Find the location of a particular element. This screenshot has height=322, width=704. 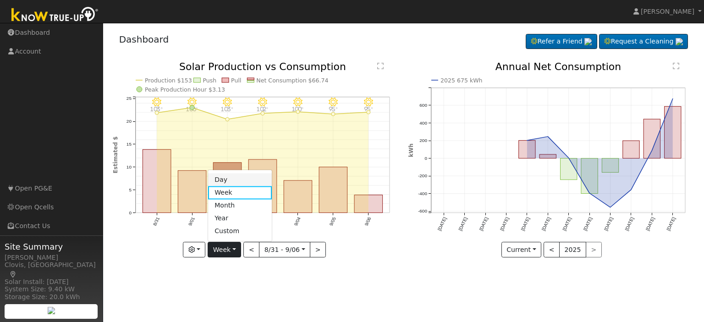

div: Storage Size: 20.0 kWh is located at coordinates (51, 297).